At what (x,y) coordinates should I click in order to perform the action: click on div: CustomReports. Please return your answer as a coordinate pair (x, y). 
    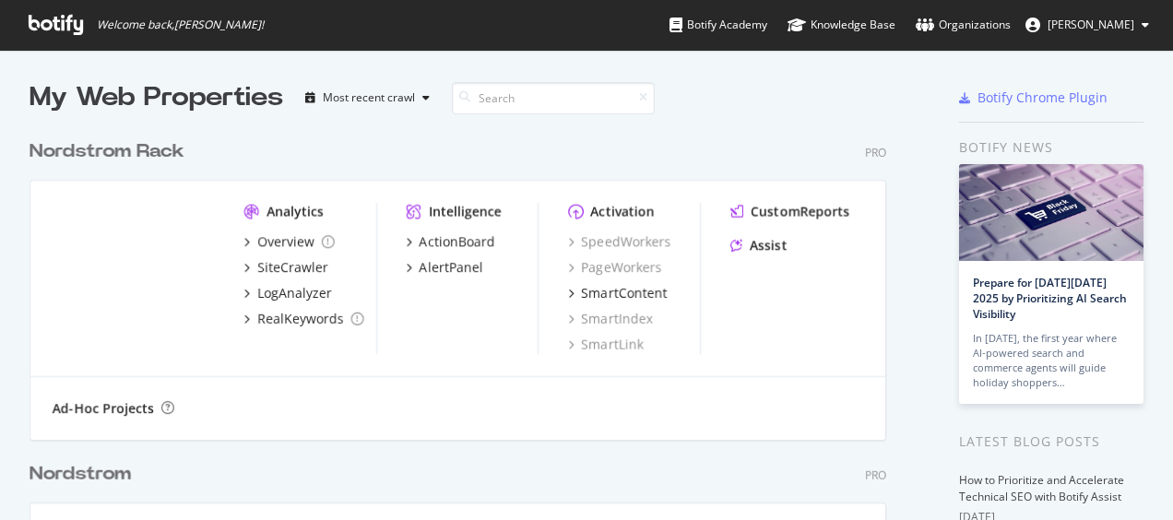
    Looking at the image, I should click on (800, 212).